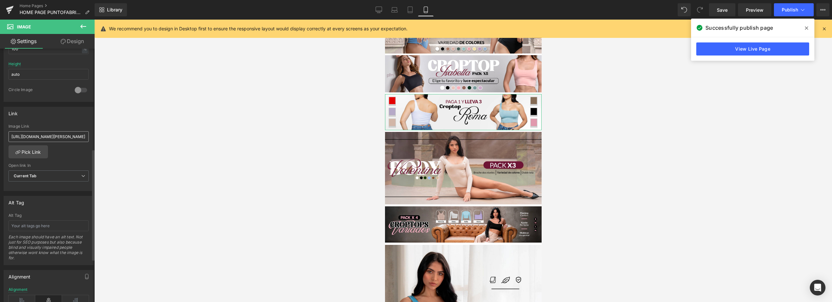 The image size is (832, 302). I want to click on span: Publish, so click(790, 10).